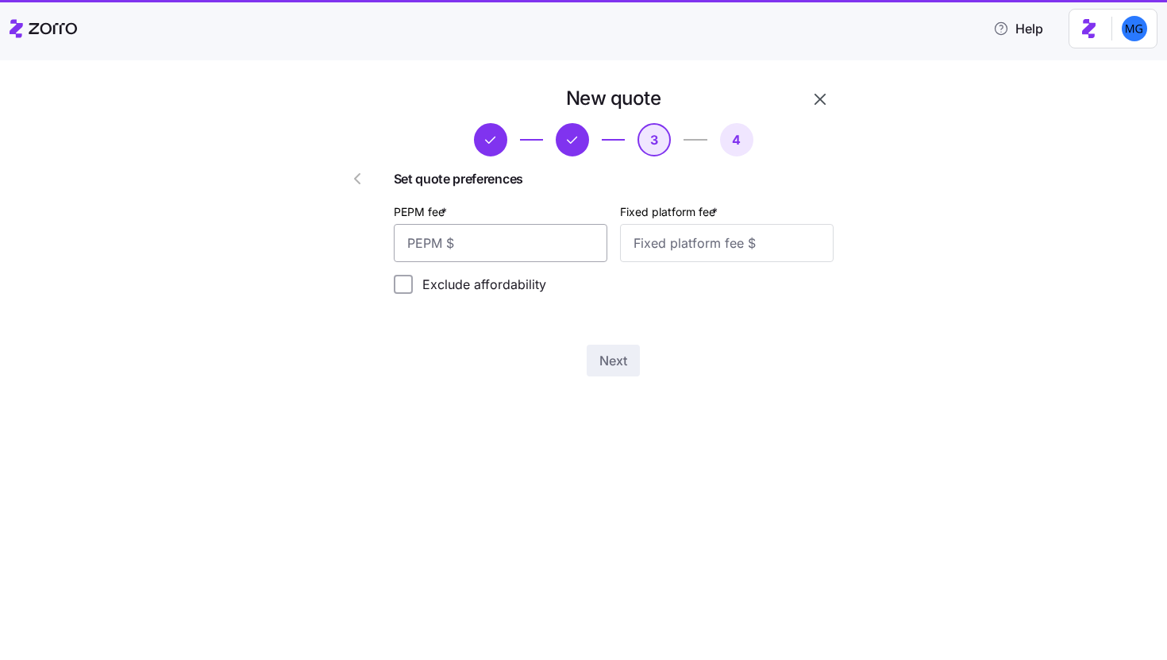 Image resolution: width=1167 pixels, height=660 pixels. I want to click on span: Set quote preferences, so click(614, 179).